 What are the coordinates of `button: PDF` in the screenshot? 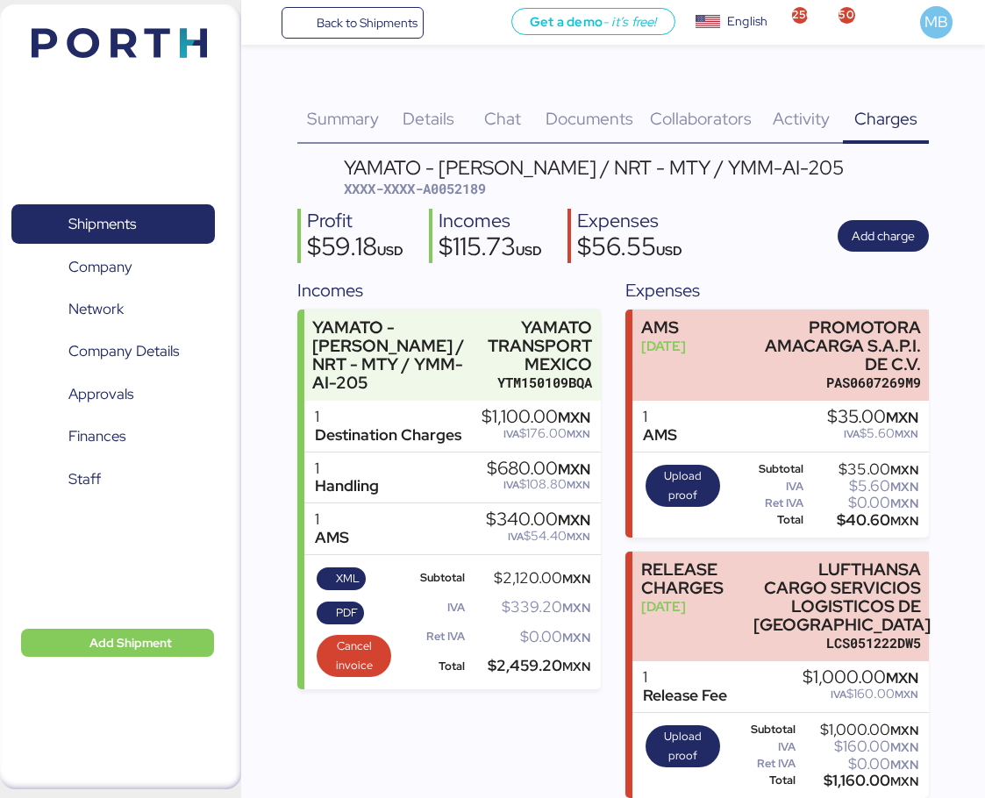 It's located at (340, 613).